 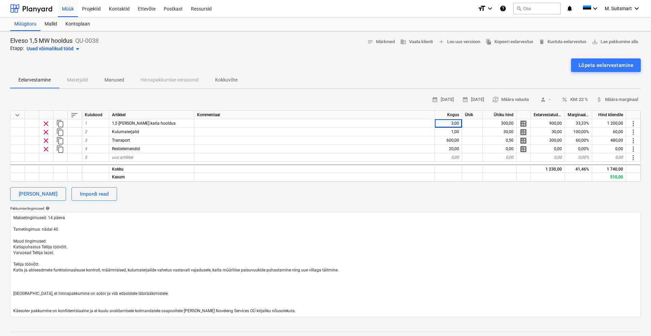 I want to click on div: Kasum, so click(x=152, y=177).